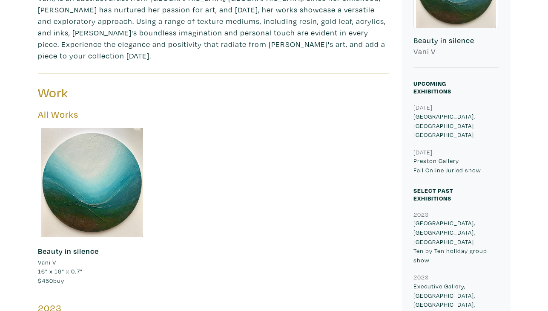  Describe the element at coordinates (213, 114) in the screenshot. I see `h5: All Works` at that location.